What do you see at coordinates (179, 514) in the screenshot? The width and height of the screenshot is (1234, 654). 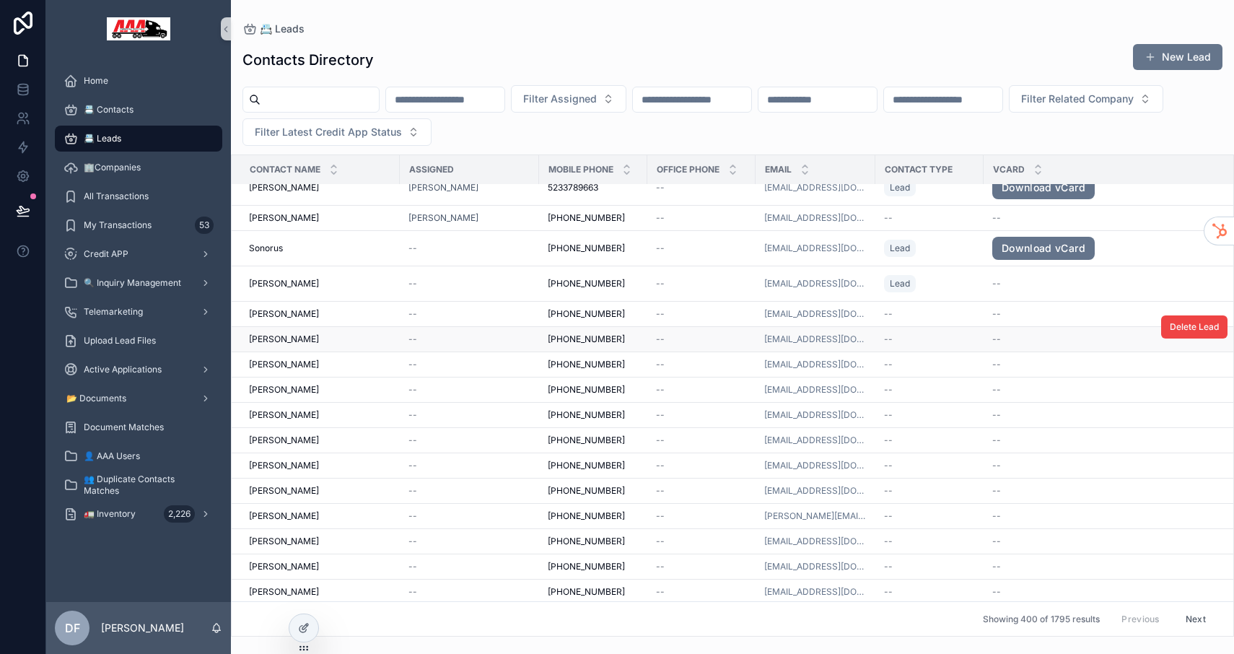 I see `div: 2,226` at bounding box center [179, 514].